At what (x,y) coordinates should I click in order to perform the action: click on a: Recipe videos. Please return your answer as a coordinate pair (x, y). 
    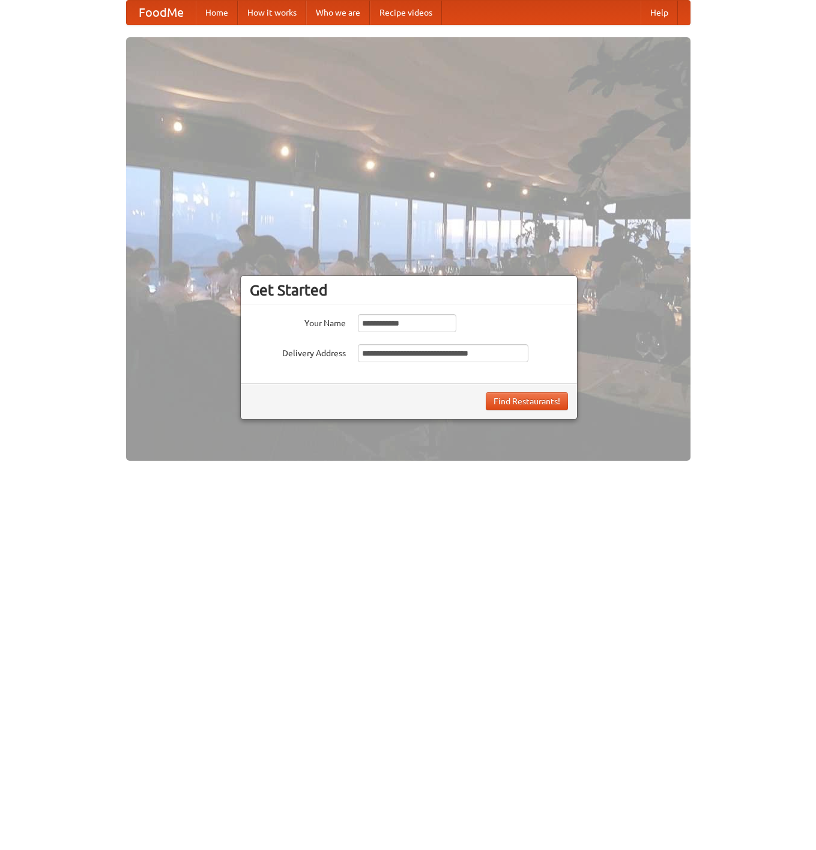
    Looking at the image, I should click on (406, 13).